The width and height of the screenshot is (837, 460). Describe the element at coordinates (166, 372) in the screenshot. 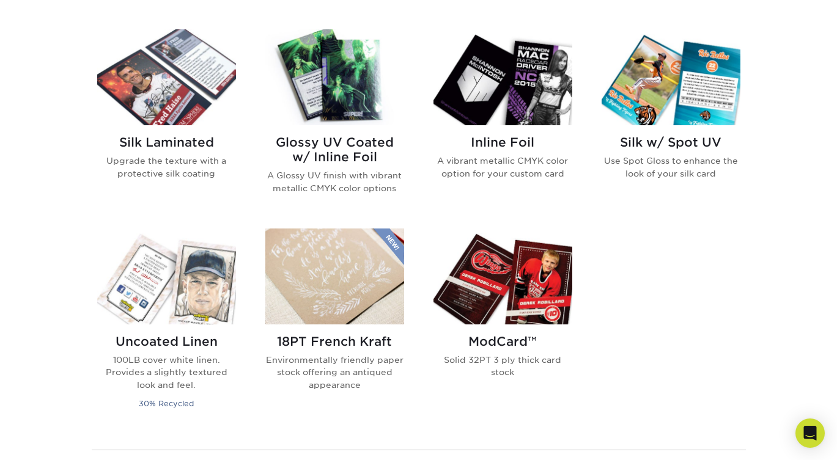

I see `p: 100LB cover white linen. Provides a slightly textured look and feel.` at that location.